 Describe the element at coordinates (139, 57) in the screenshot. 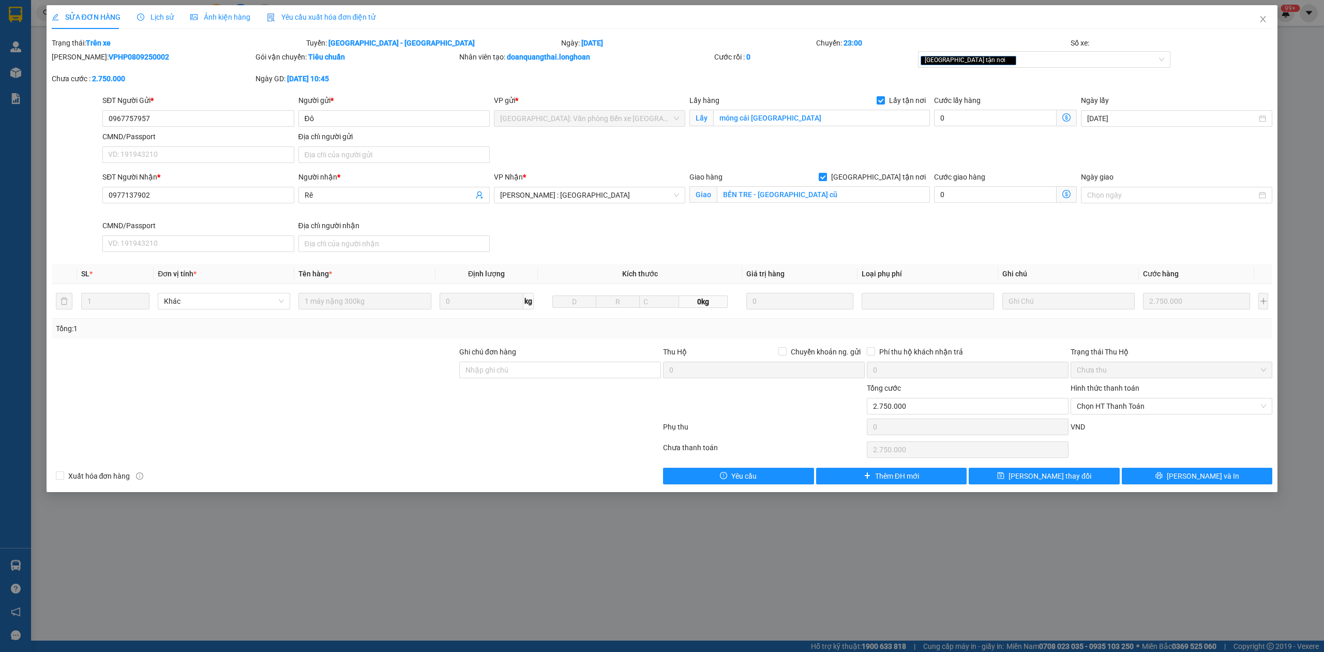

I see `b: VPHP0809250002` at that location.